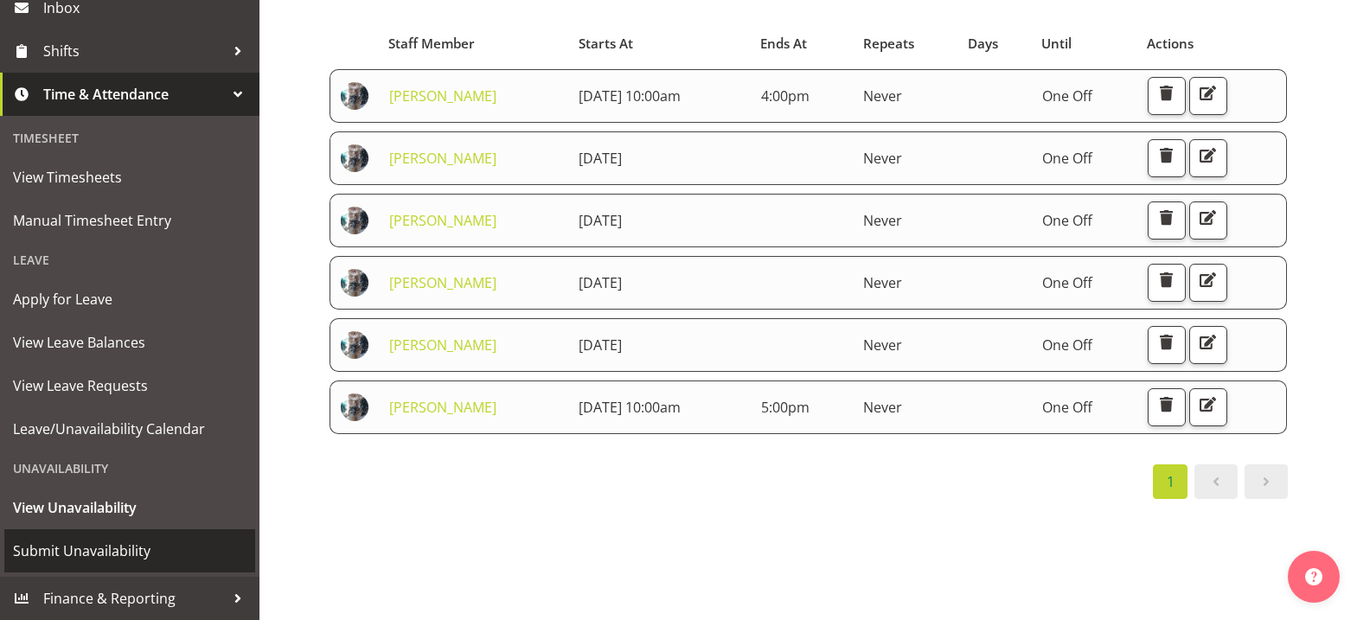 Image resolution: width=1357 pixels, height=620 pixels. Describe the element at coordinates (130, 221) in the screenshot. I see `span: Manual Timesheet Entry` at that location.